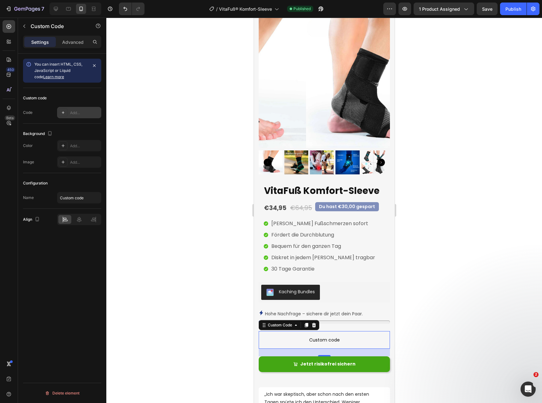  What do you see at coordinates (487, 9) in the screenshot?
I see `span: Save` at bounding box center [487, 9].